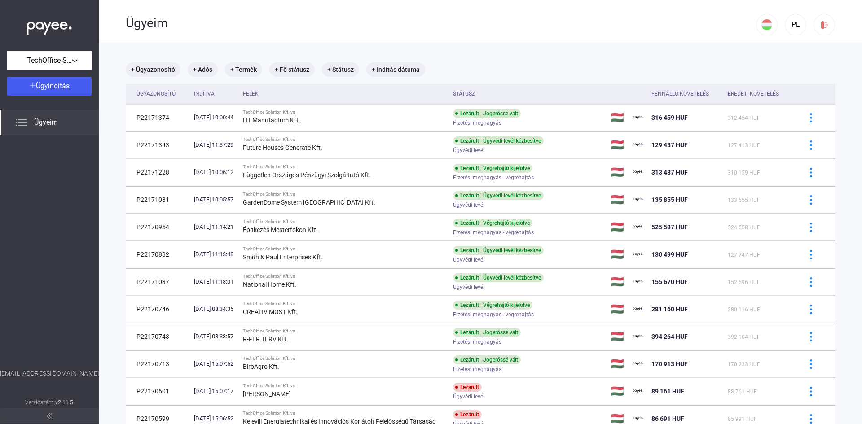  What do you see at coordinates (744, 228) in the screenshot?
I see `span: 524 558 HUF` at bounding box center [744, 228].